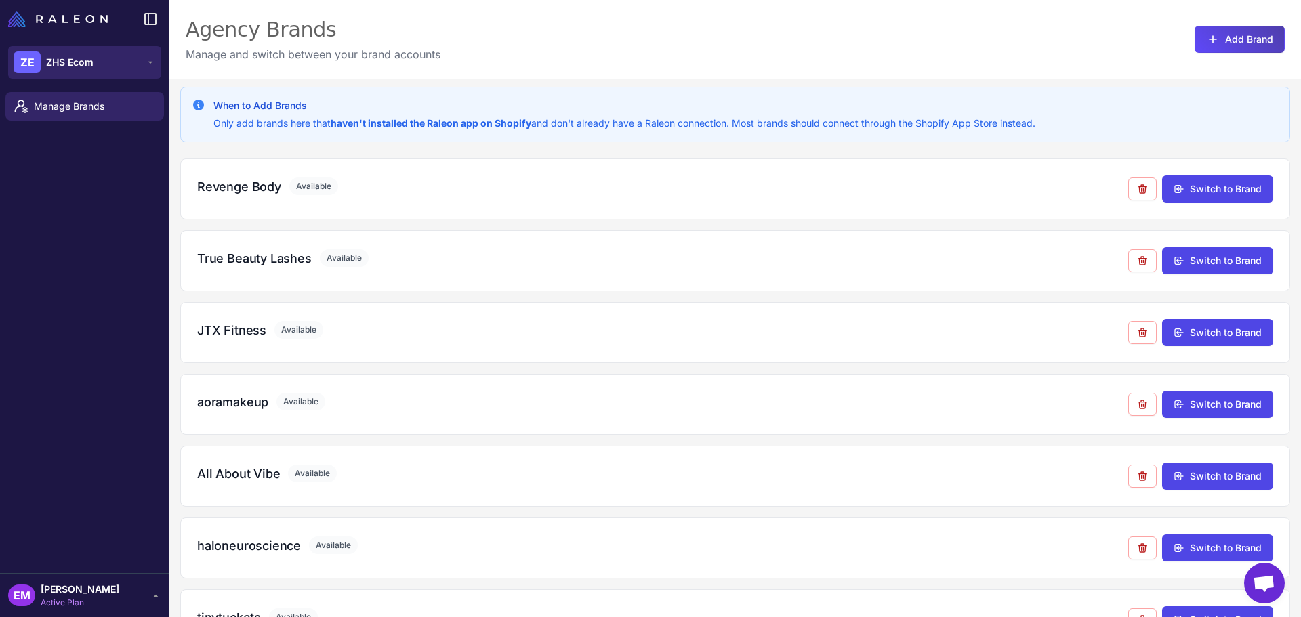 This screenshot has height=617, width=1301. Describe the element at coordinates (624, 123) in the screenshot. I see `p: Only add brands here that and don't already have a Raleon connection. Most brands should connect ...` at that location.